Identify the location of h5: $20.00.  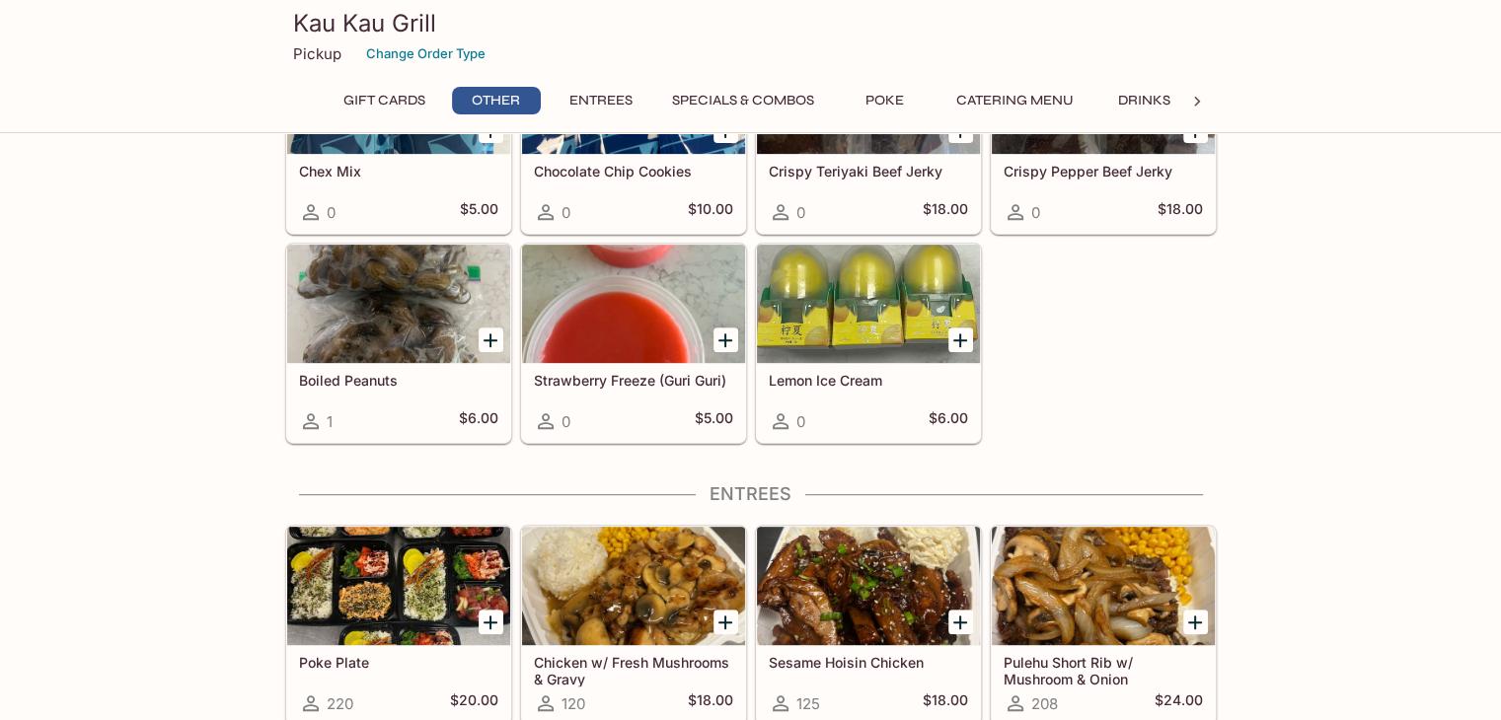
(474, 704).